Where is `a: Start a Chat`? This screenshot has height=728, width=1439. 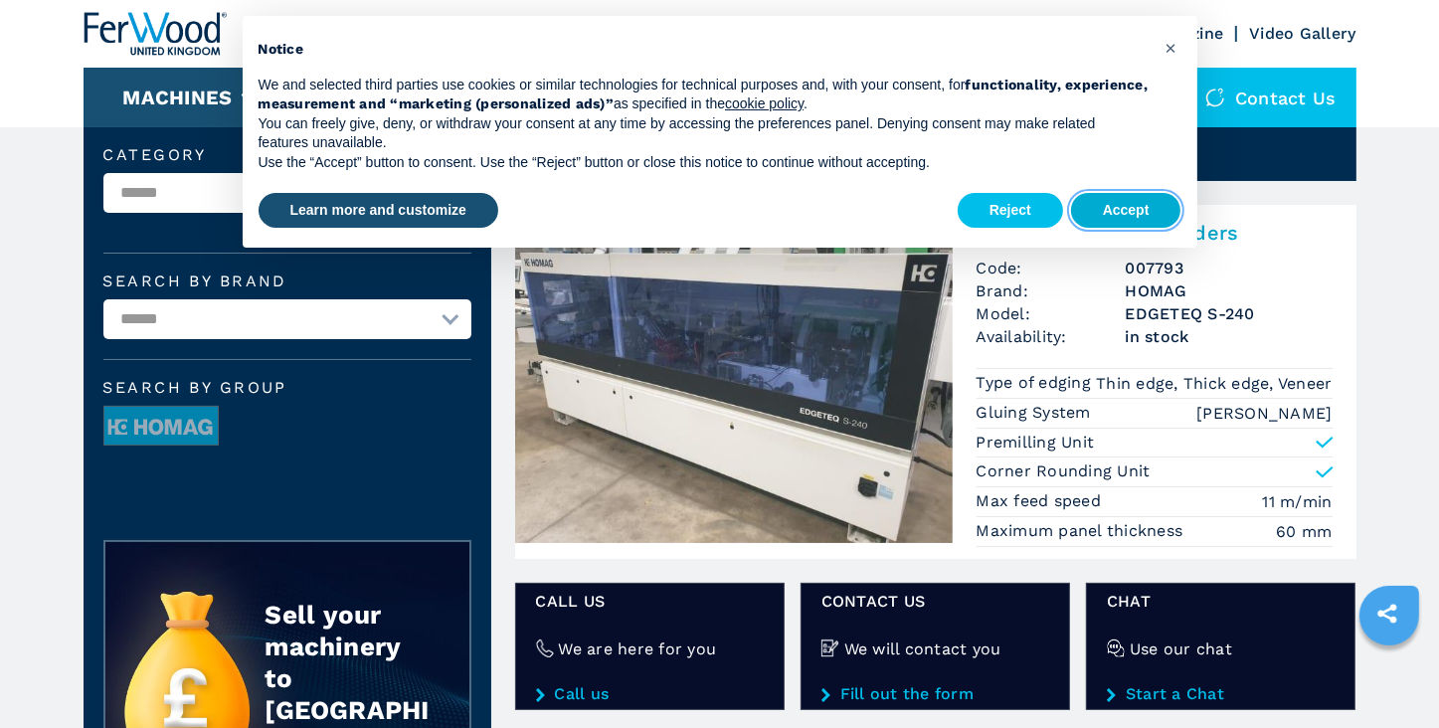
a: Start a Chat is located at coordinates (1220, 694).